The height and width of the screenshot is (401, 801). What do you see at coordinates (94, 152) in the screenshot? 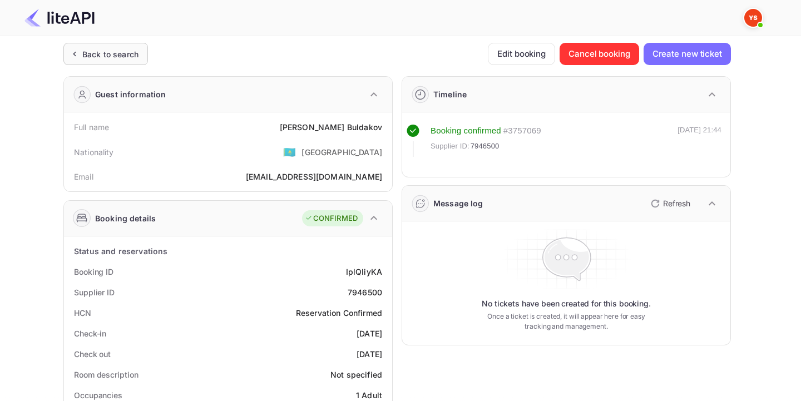
I see `div: Nationality` at bounding box center [94, 152].